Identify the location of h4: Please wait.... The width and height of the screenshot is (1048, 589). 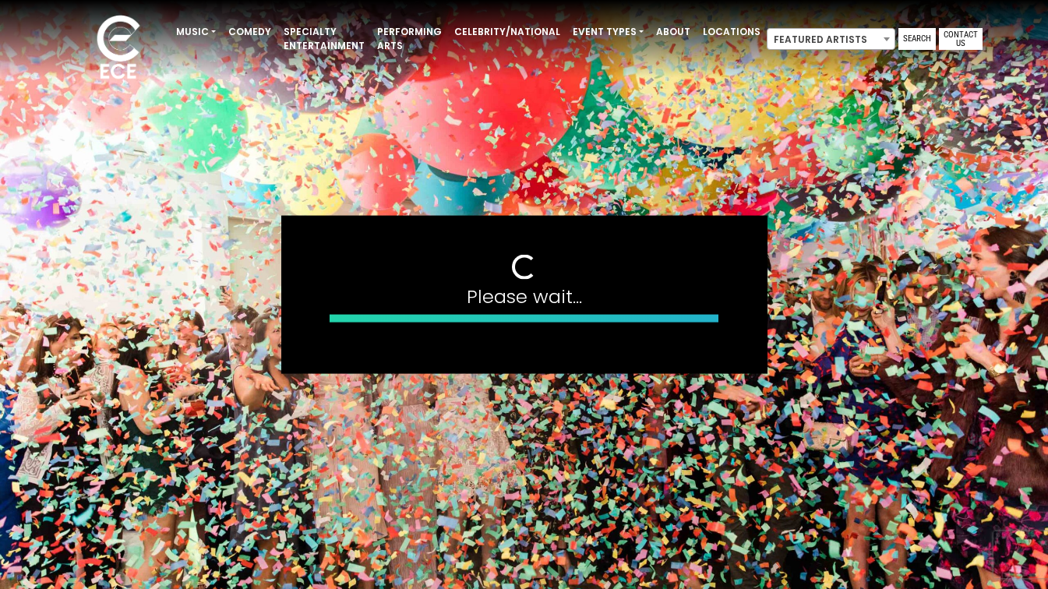
(524, 297).